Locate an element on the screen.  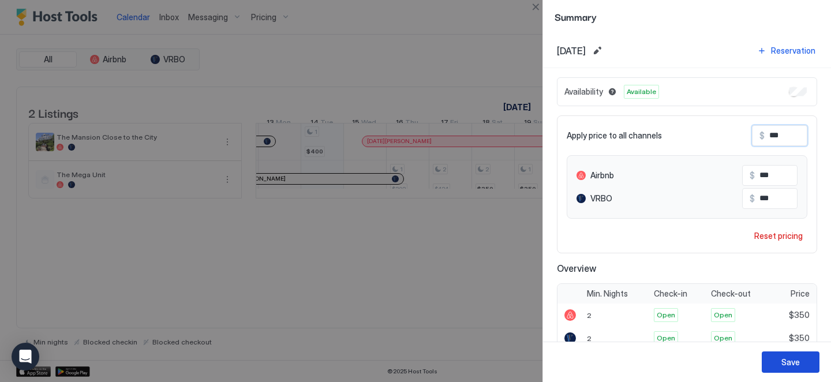
span: Price is located at coordinates (800, 294).